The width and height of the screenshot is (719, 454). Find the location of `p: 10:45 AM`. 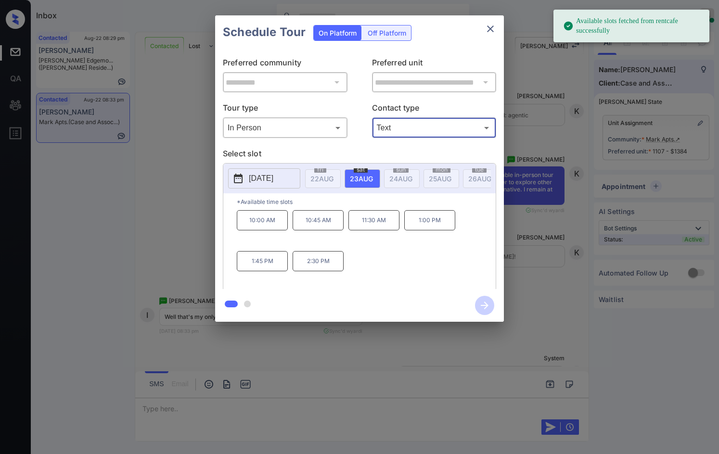

p: 10:45 AM is located at coordinates (318, 221).